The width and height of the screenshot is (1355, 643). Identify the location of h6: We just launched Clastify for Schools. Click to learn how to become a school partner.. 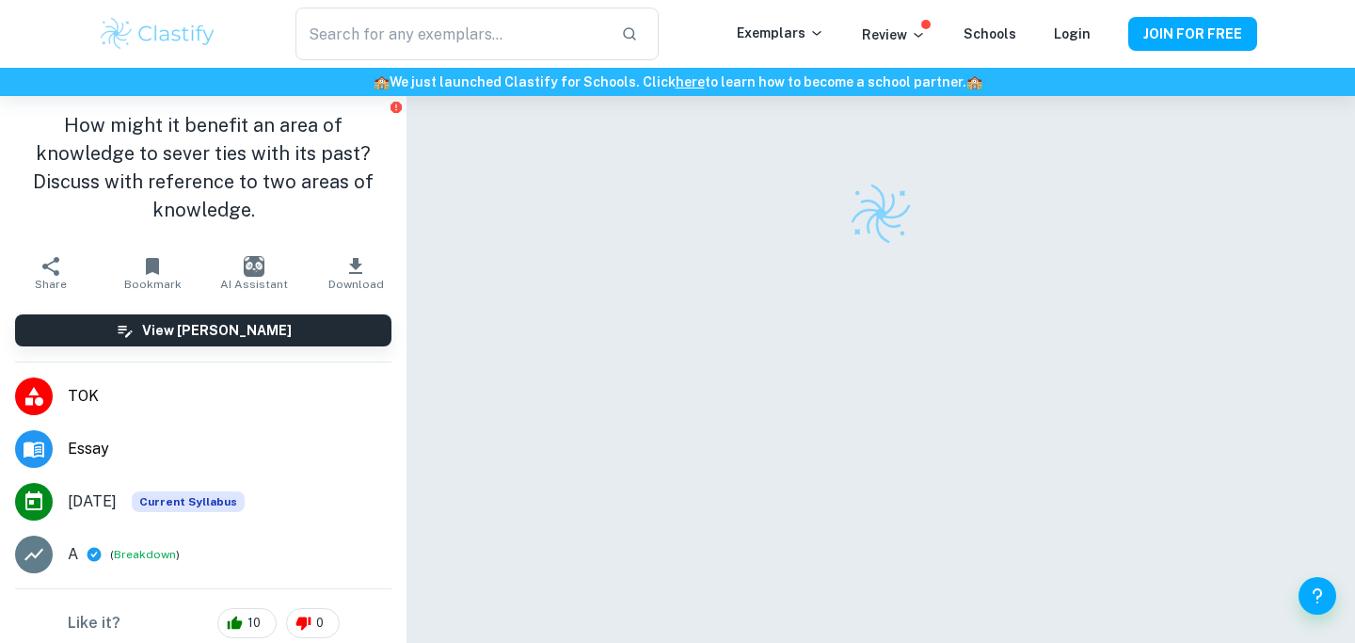
(678, 82).